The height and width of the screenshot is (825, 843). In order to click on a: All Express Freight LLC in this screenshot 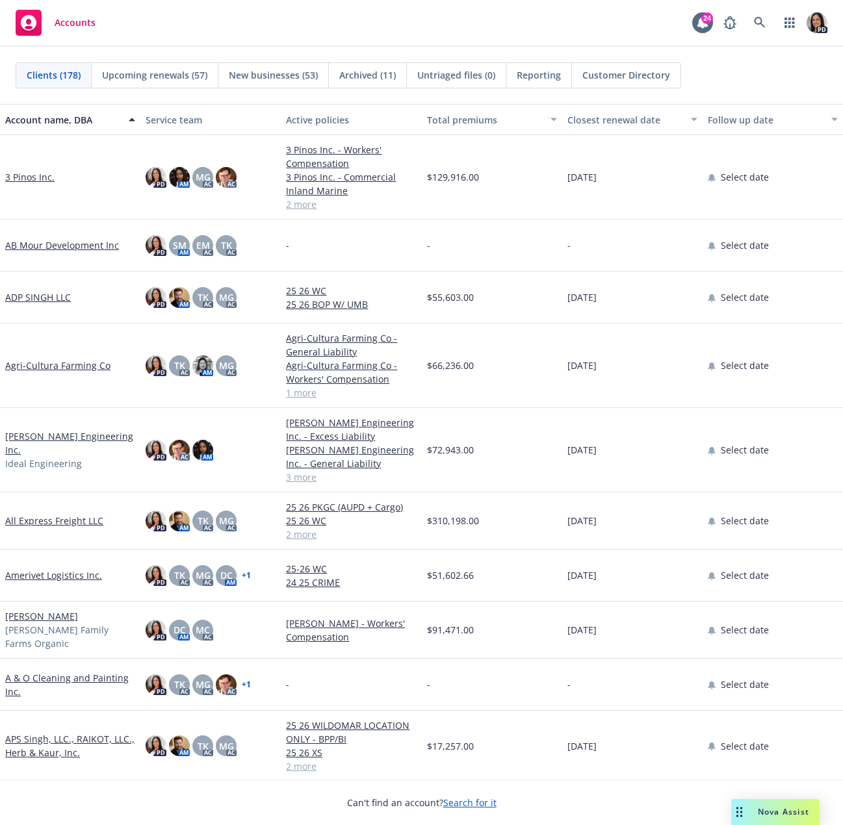, I will do `click(54, 520)`.